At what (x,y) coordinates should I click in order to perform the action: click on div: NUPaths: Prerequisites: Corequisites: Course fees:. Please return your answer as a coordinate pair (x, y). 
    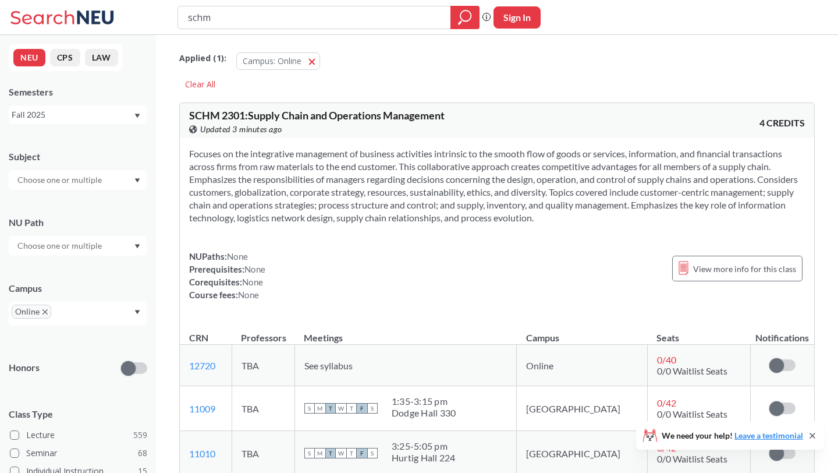
    Looking at the image, I should click on (227, 275).